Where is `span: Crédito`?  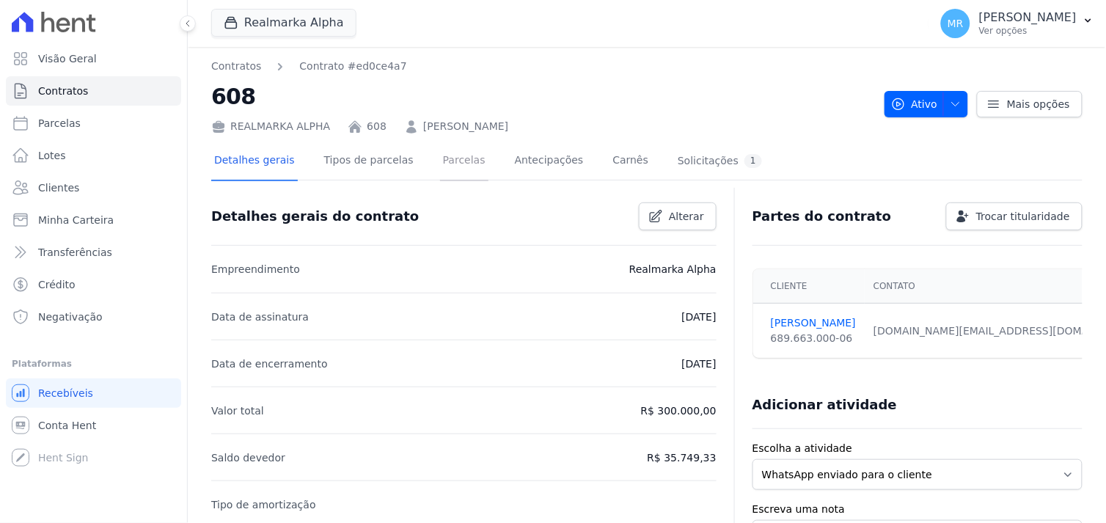
span: Crédito is located at coordinates (56, 284).